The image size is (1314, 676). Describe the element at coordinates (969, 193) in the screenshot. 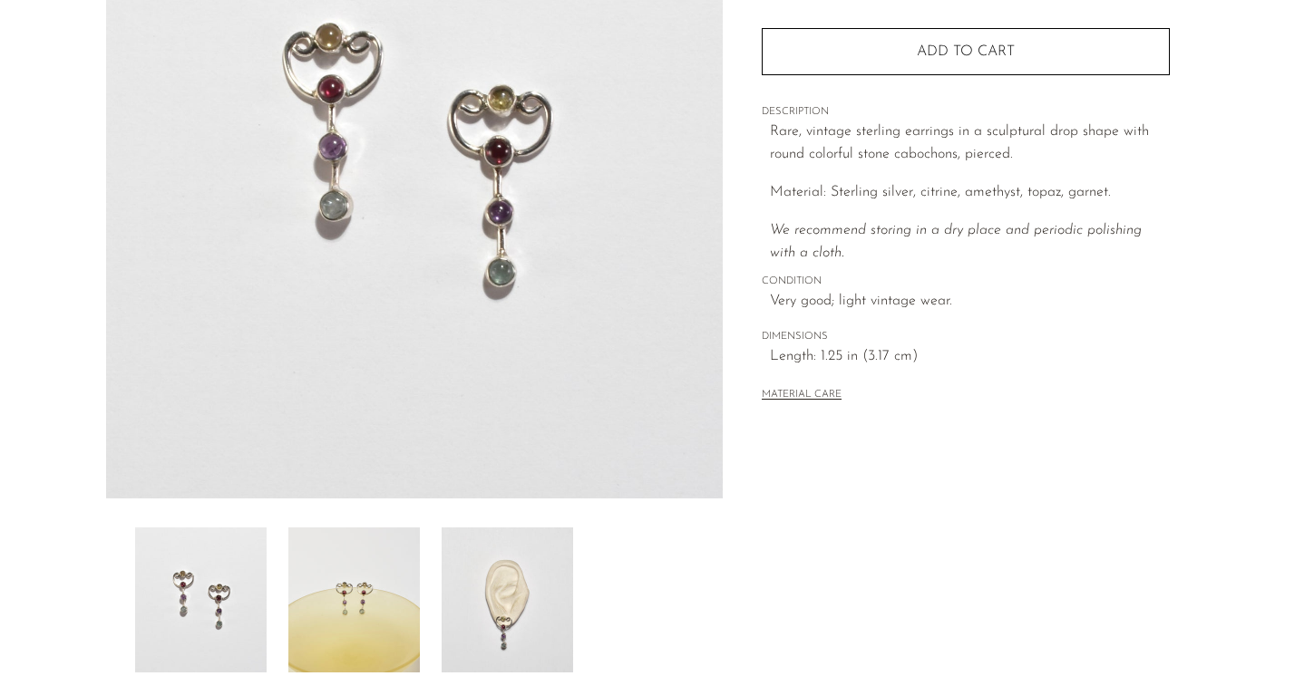

I see `p: Material: Sterling silver, citrine, amethyst, topaz, garnet.` at that location.